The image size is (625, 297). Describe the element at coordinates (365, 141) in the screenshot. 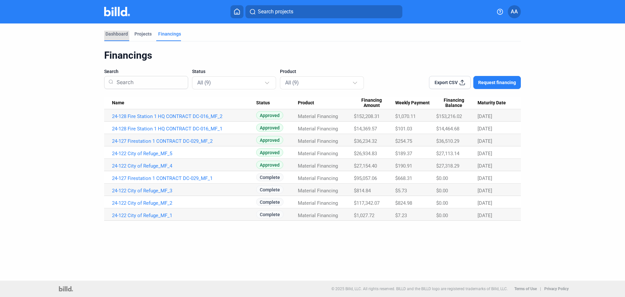

I see `span: $36,234.32` at that location.